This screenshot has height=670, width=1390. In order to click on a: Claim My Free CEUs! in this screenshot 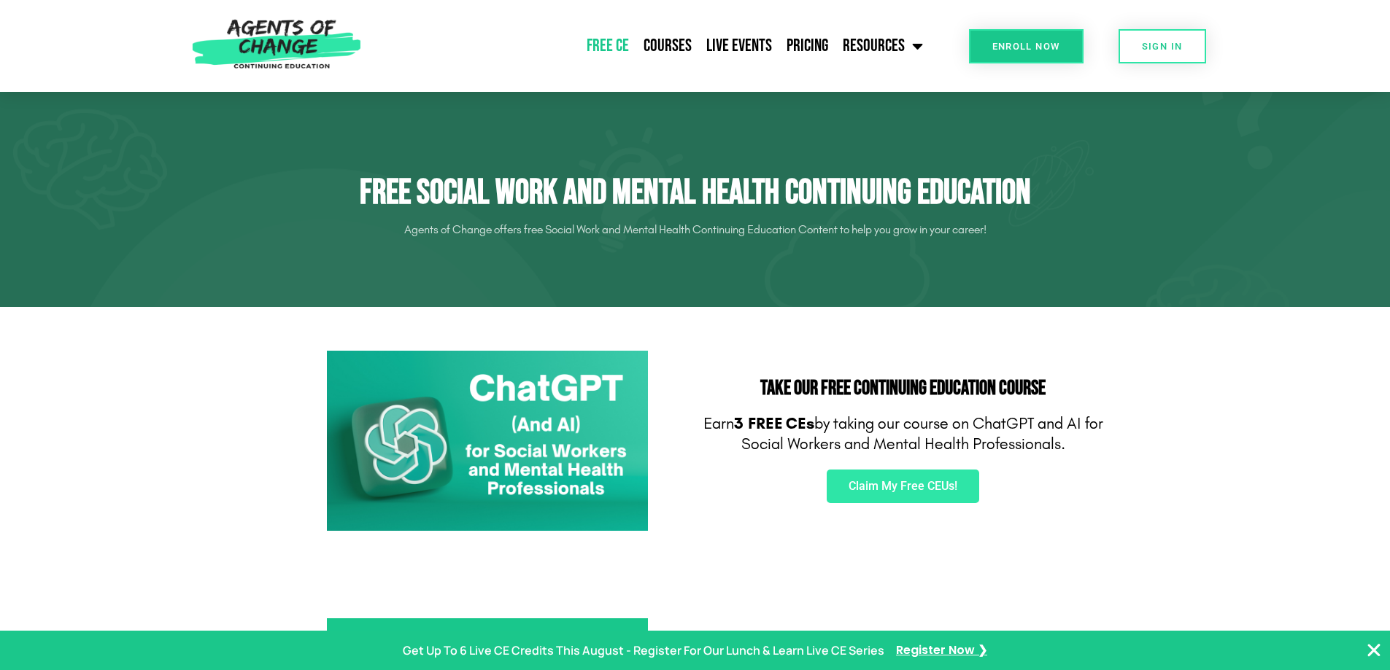, I will do `click(902, 487)`.